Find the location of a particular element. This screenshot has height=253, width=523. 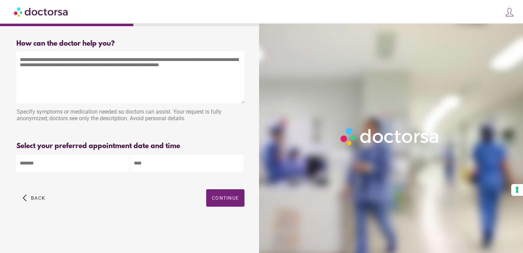

div: Specify symptoms or medication needed so doctors can assist. Your request is fully anonymized; do... is located at coordinates (130, 116).